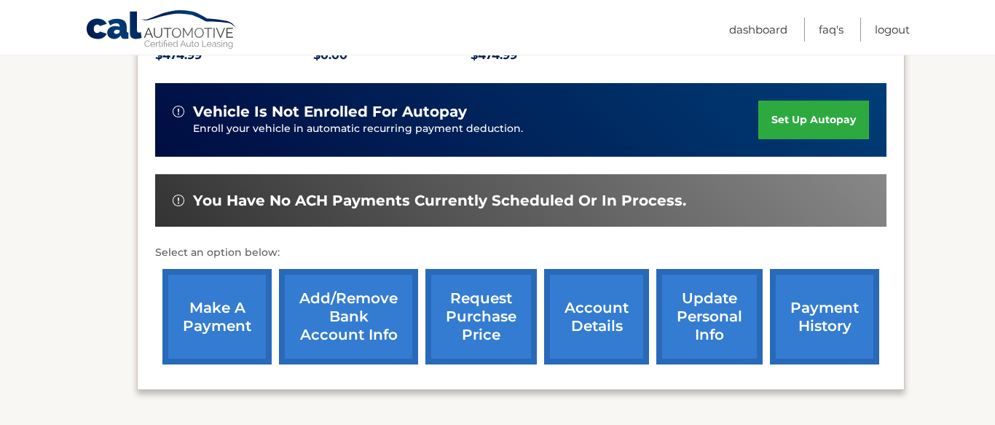 The image size is (995, 425). Describe the element at coordinates (813, 119) in the screenshot. I see `a: set up autopay` at that location.